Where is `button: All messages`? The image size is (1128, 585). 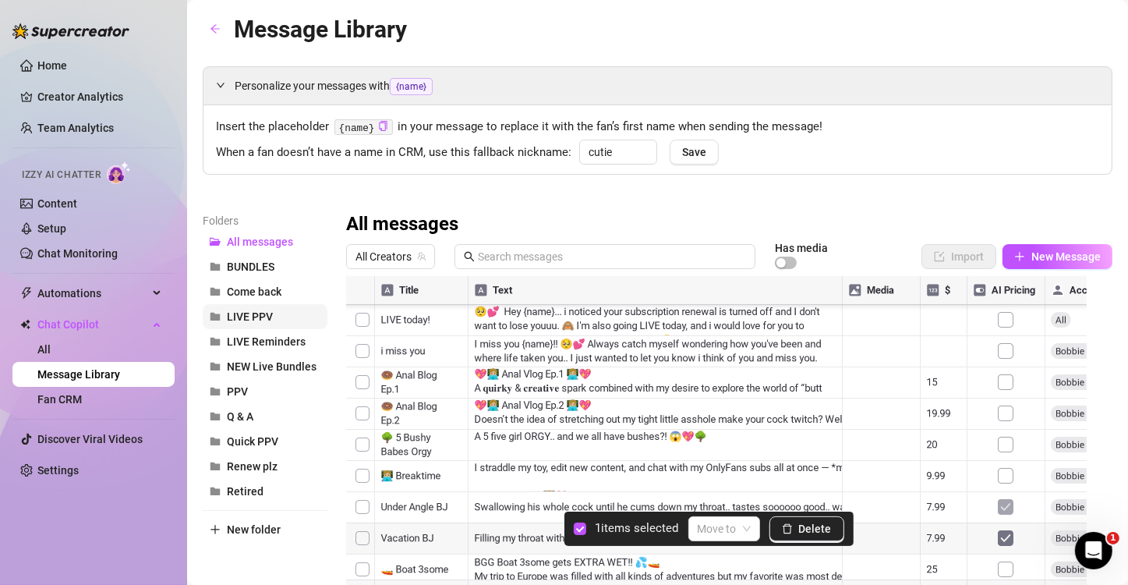 button: All messages is located at coordinates (265, 242).